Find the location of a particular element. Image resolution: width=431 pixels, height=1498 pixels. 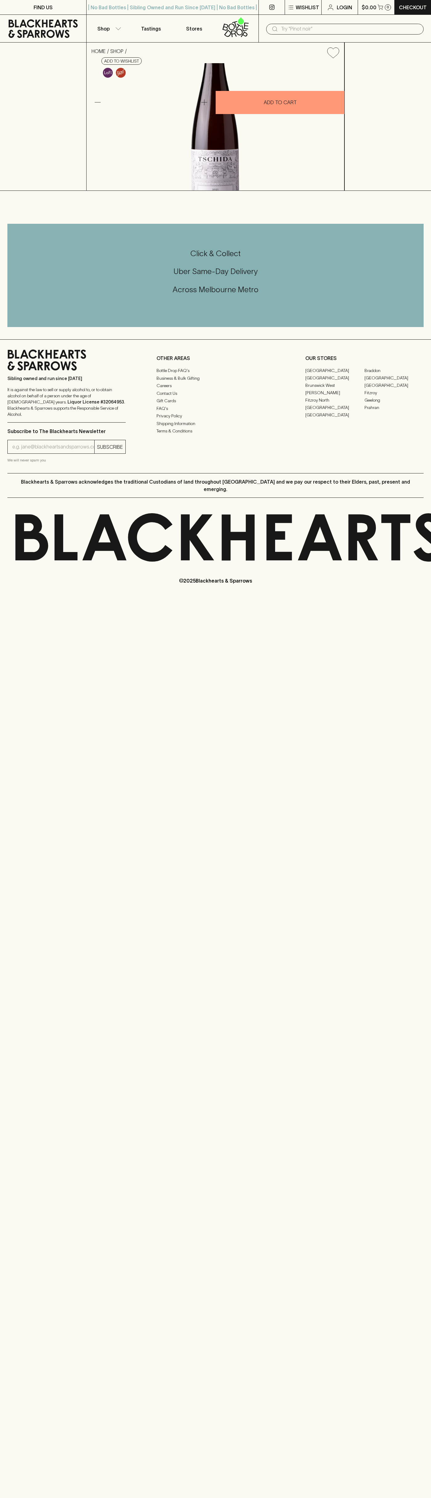

a: Careers is located at coordinates (216, 386).